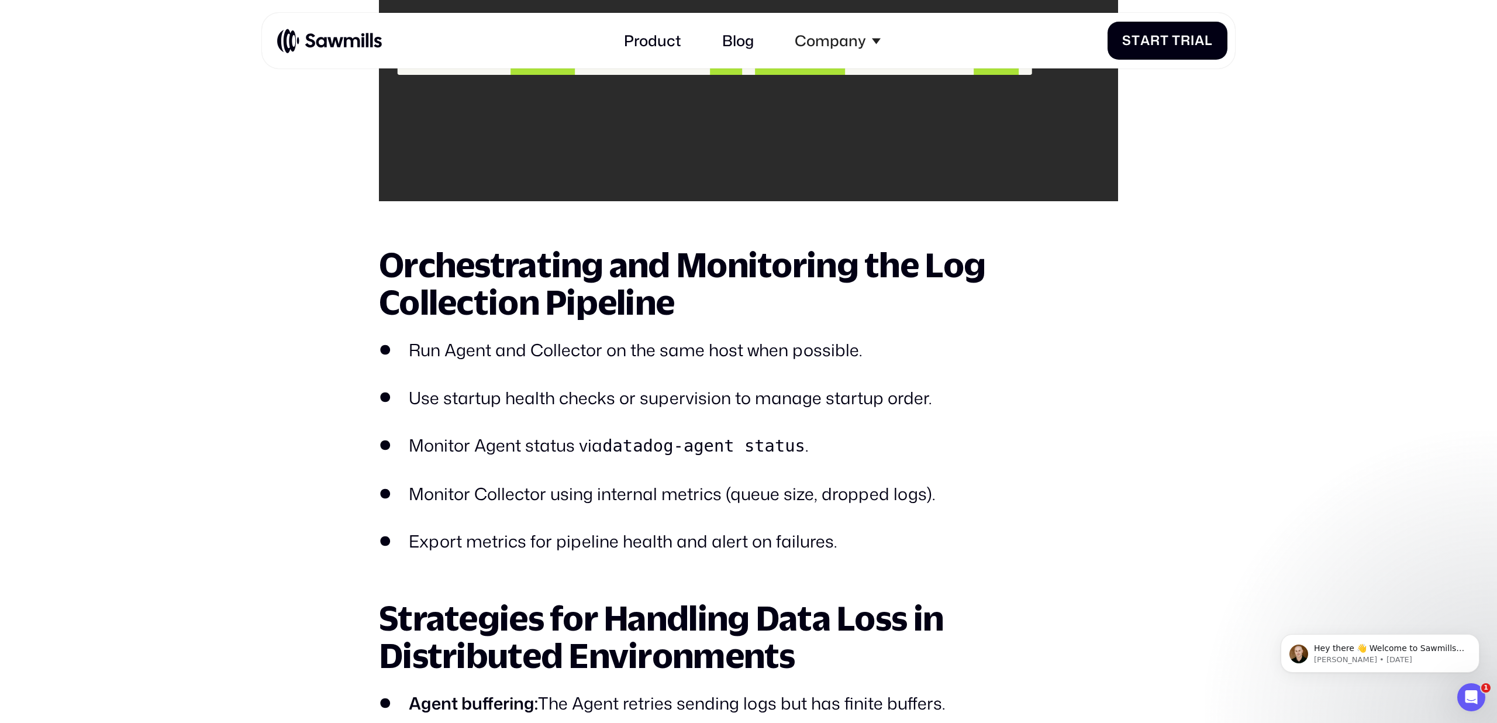  I want to click on li: Monitor Agent status via ., so click(749, 446).